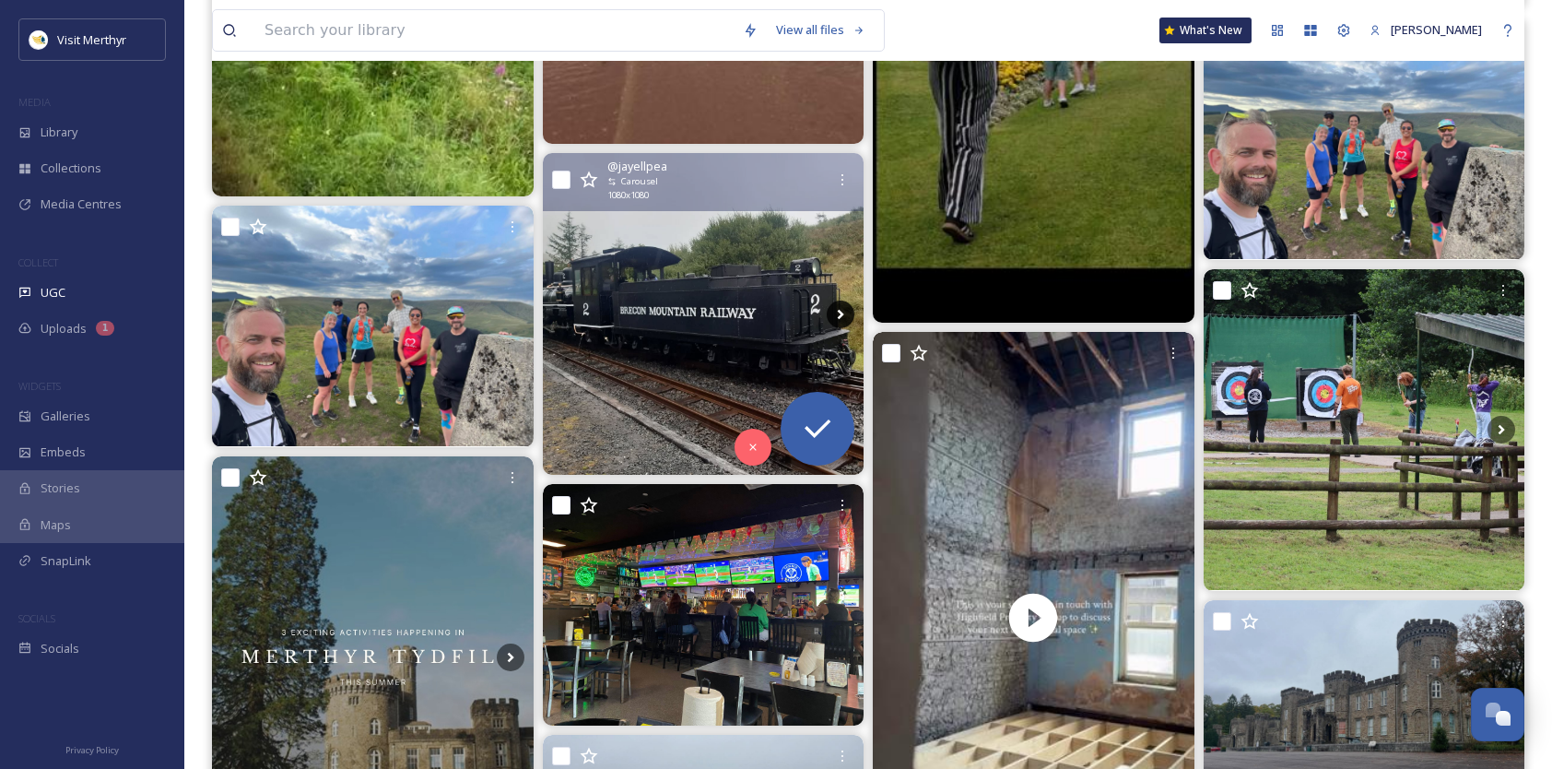 The image size is (1552, 769). I want to click on span: COLLECT, so click(38, 262).